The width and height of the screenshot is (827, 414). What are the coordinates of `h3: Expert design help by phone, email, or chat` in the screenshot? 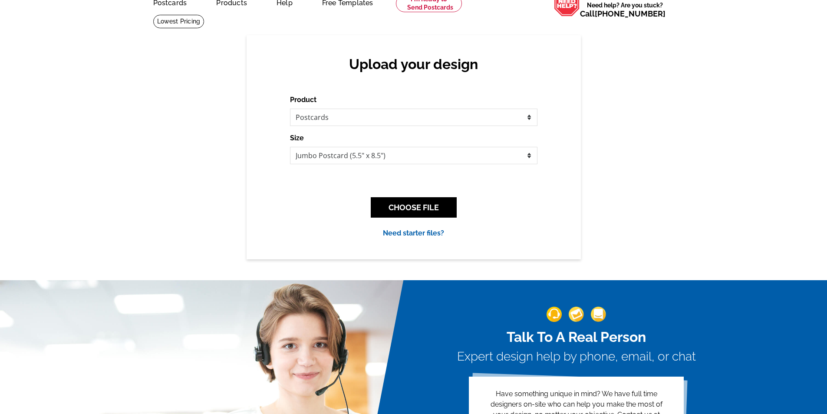 It's located at (577, 357).